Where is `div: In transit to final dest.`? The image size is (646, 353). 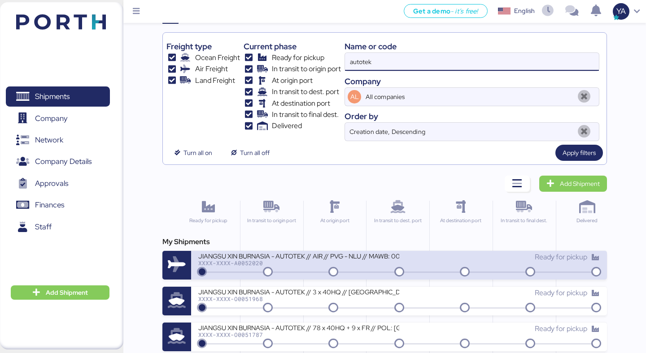 div: In transit to final dest. is located at coordinates (524, 221).